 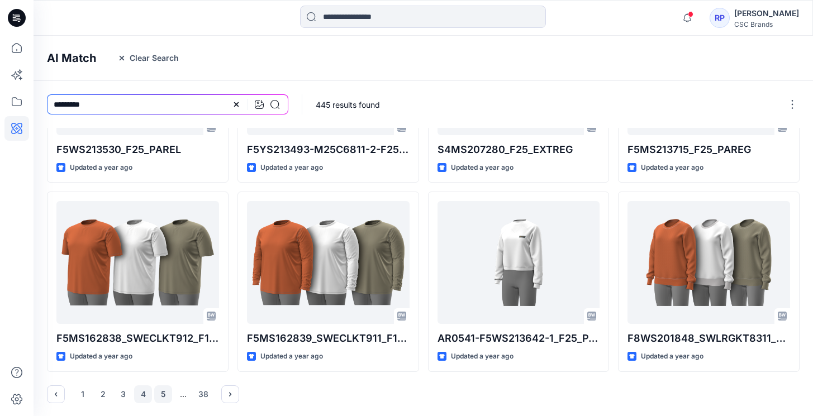 What do you see at coordinates (766, 24) in the screenshot?
I see `div: CSC Brands` at bounding box center [766, 24].